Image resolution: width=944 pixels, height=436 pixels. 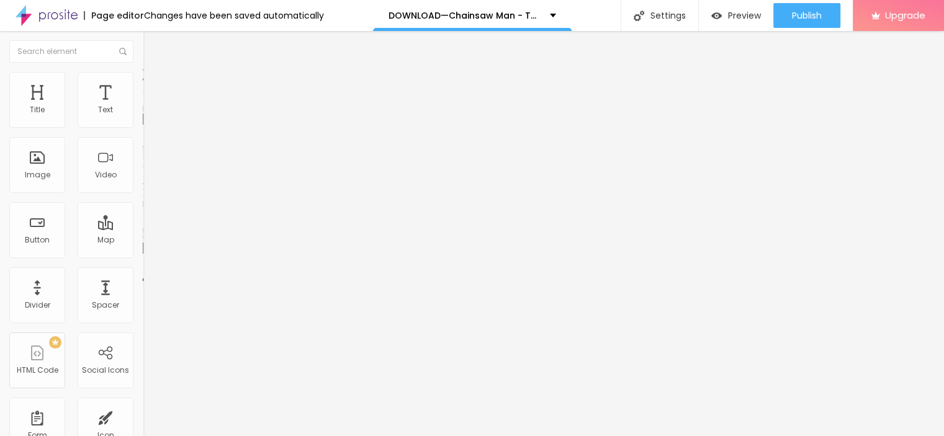 What do you see at coordinates (806, 16) in the screenshot?
I see `button: Publish` at bounding box center [806, 16].